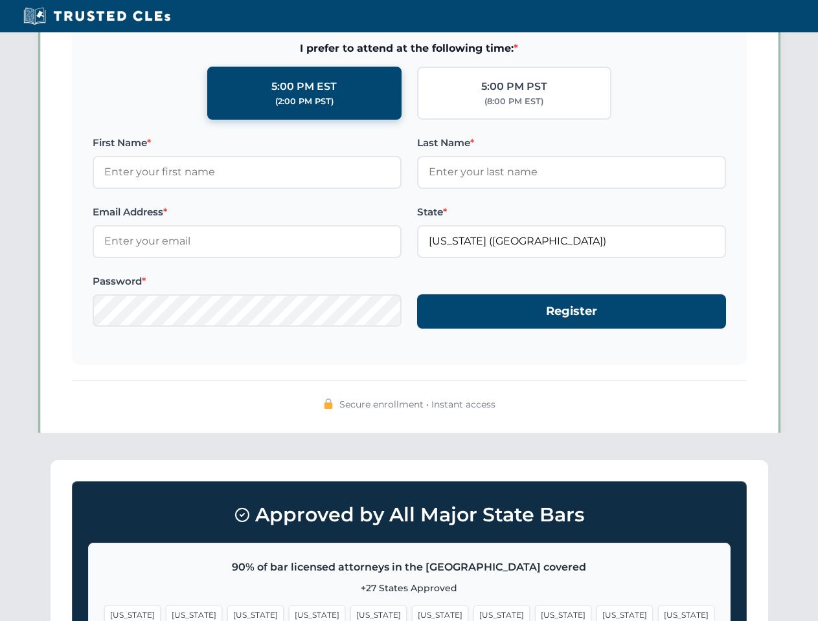  What do you see at coordinates (247, 241) in the screenshot?
I see `input: Enter your email` at bounding box center [247, 241].